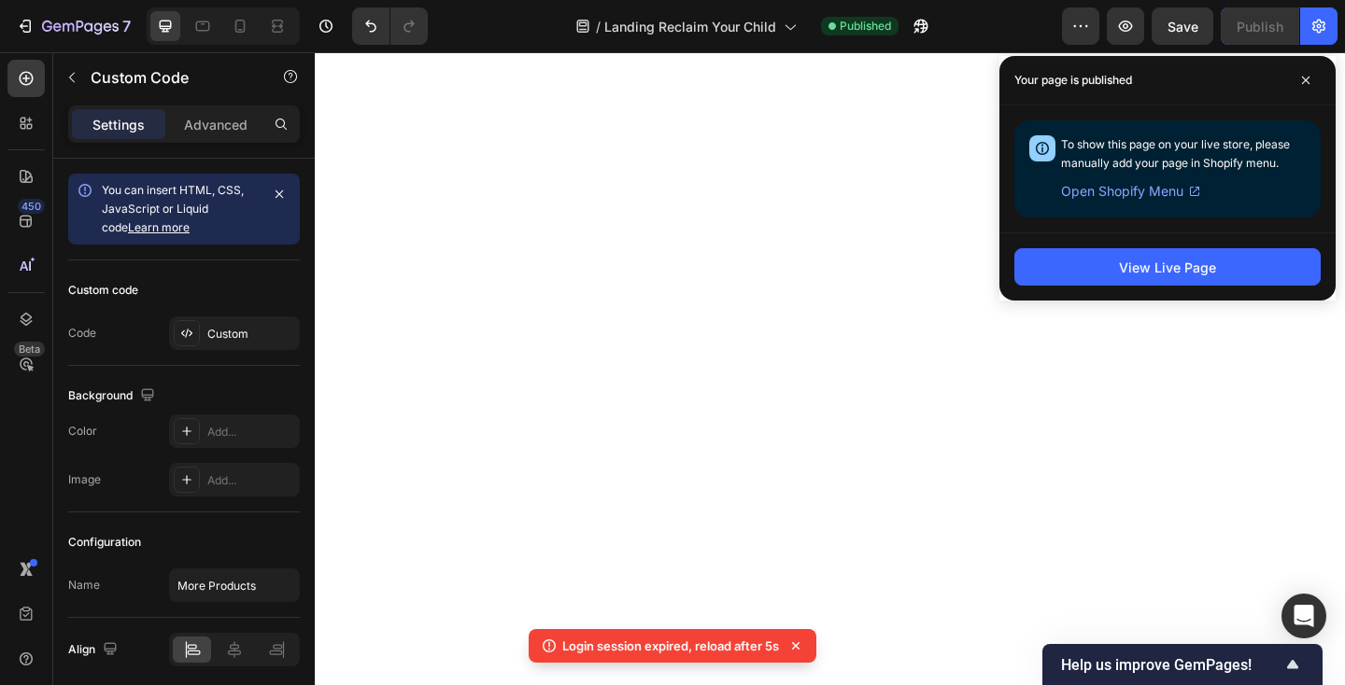 Image resolution: width=1345 pixels, height=685 pixels. What do you see at coordinates (31, 206) in the screenshot?
I see `div: 450` at bounding box center [31, 206].